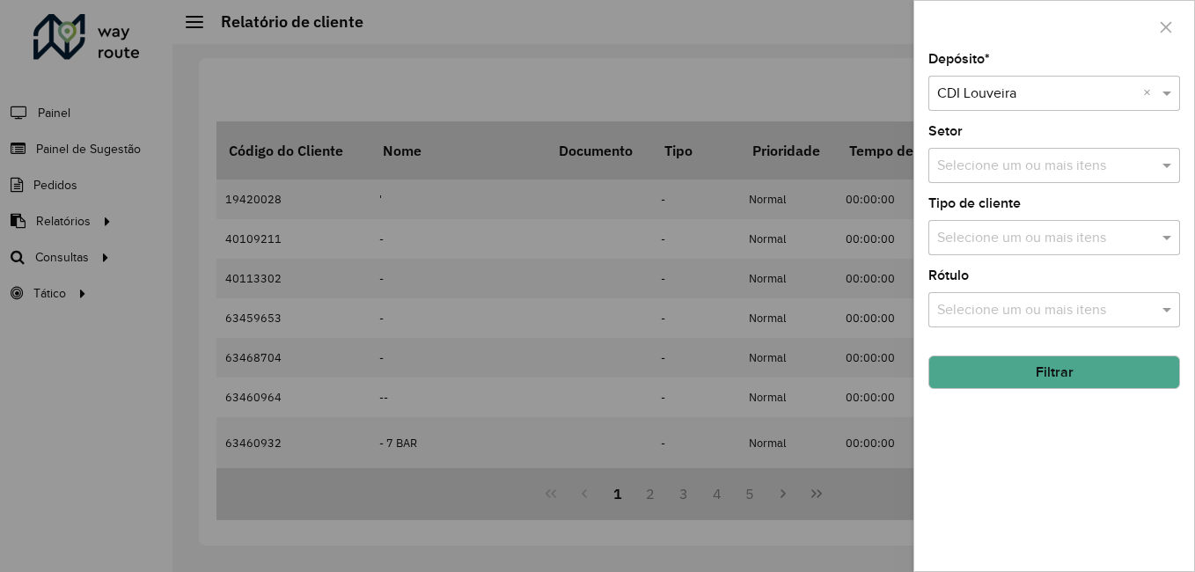 The height and width of the screenshot is (572, 1195). What do you see at coordinates (974, 203) in the screenshot?
I see `label: Tipo de cliente` at bounding box center [974, 203].